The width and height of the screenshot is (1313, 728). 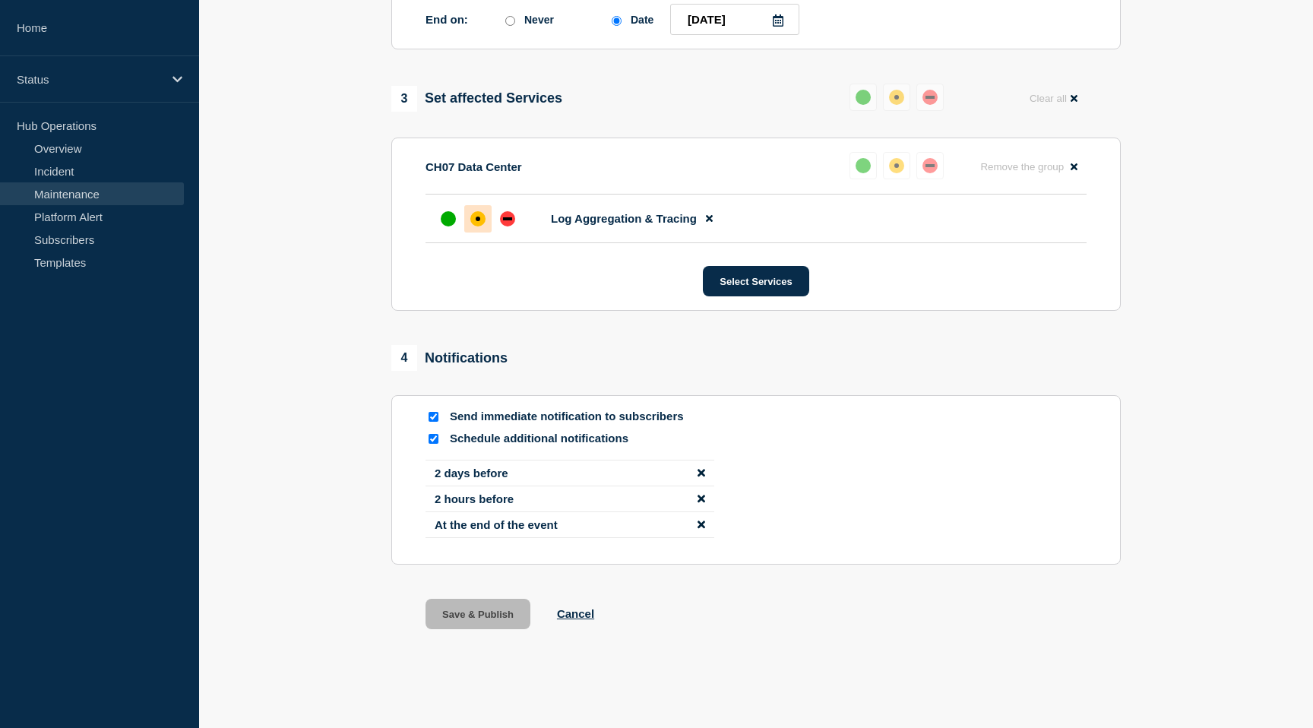 I want to click on button: Clear all, so click(x=1053, y=98).